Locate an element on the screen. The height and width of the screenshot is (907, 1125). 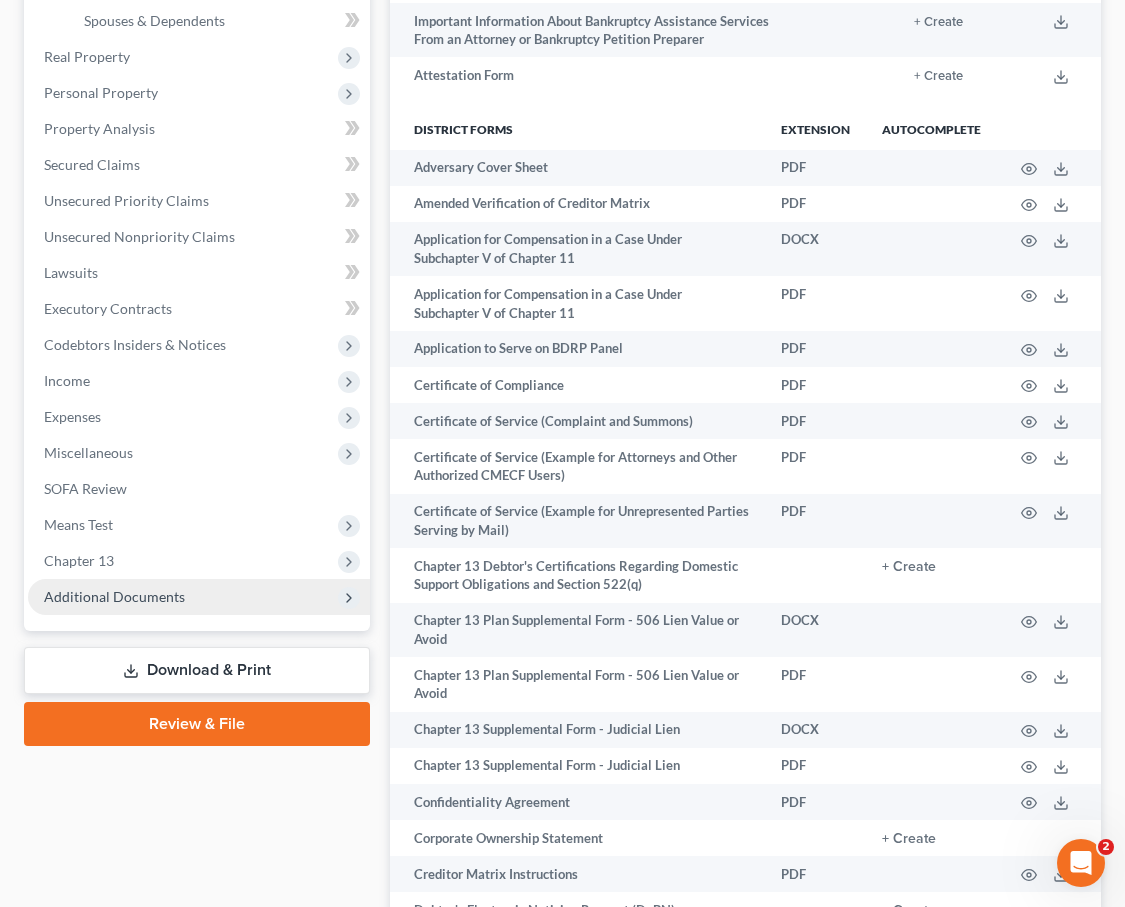
td: Corporate Ownership Statement is located at coordinates (577, 838).